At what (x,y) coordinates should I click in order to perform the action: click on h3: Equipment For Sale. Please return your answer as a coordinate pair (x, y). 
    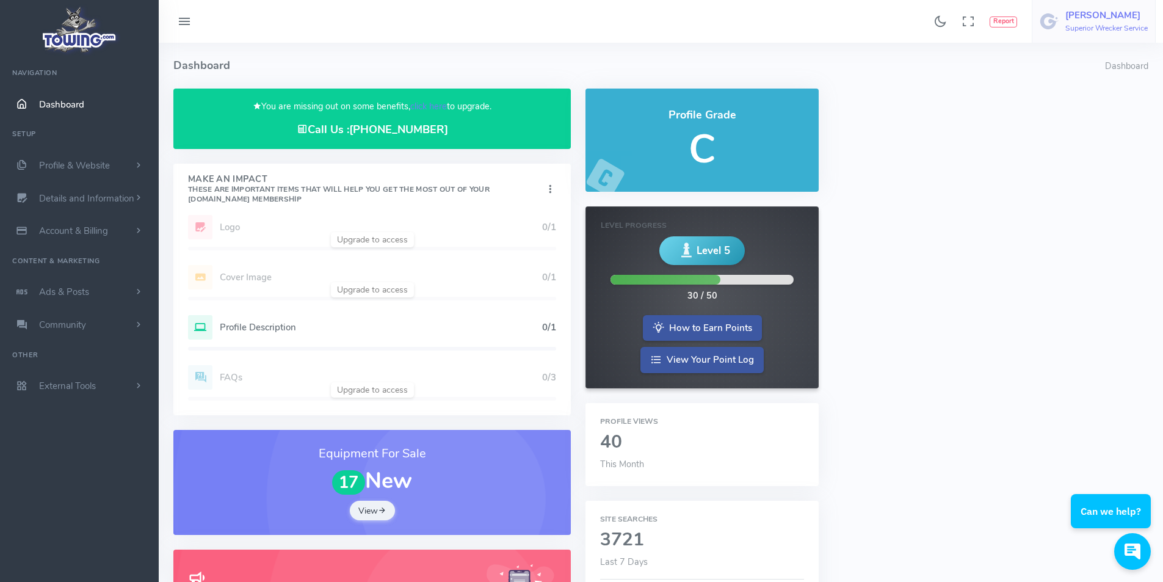
    Looking at the image, I should click on (372, 453).